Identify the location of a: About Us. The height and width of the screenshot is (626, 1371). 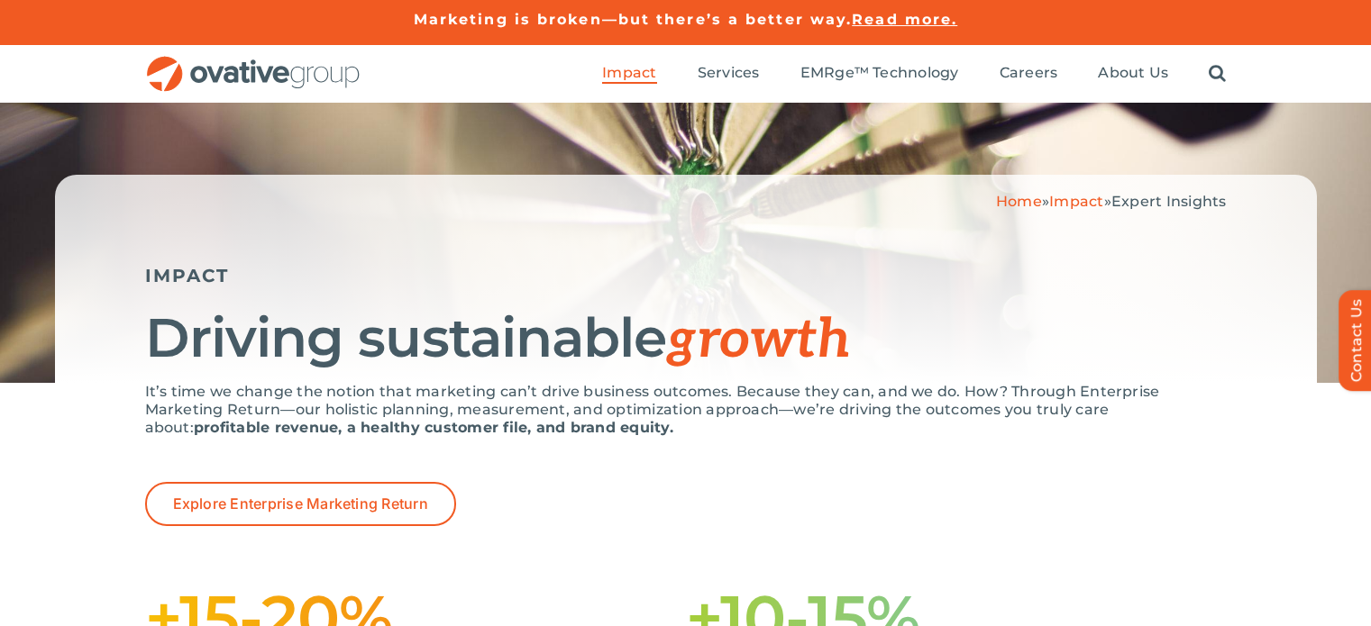
(1133, 74).